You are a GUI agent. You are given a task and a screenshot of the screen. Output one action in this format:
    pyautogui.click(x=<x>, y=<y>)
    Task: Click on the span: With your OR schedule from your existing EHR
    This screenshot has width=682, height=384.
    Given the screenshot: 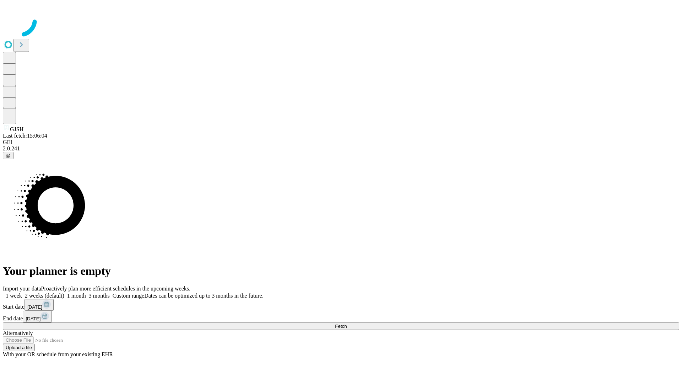 What is the action you would take?
    pyautogui.click(x=58, y=354)
    